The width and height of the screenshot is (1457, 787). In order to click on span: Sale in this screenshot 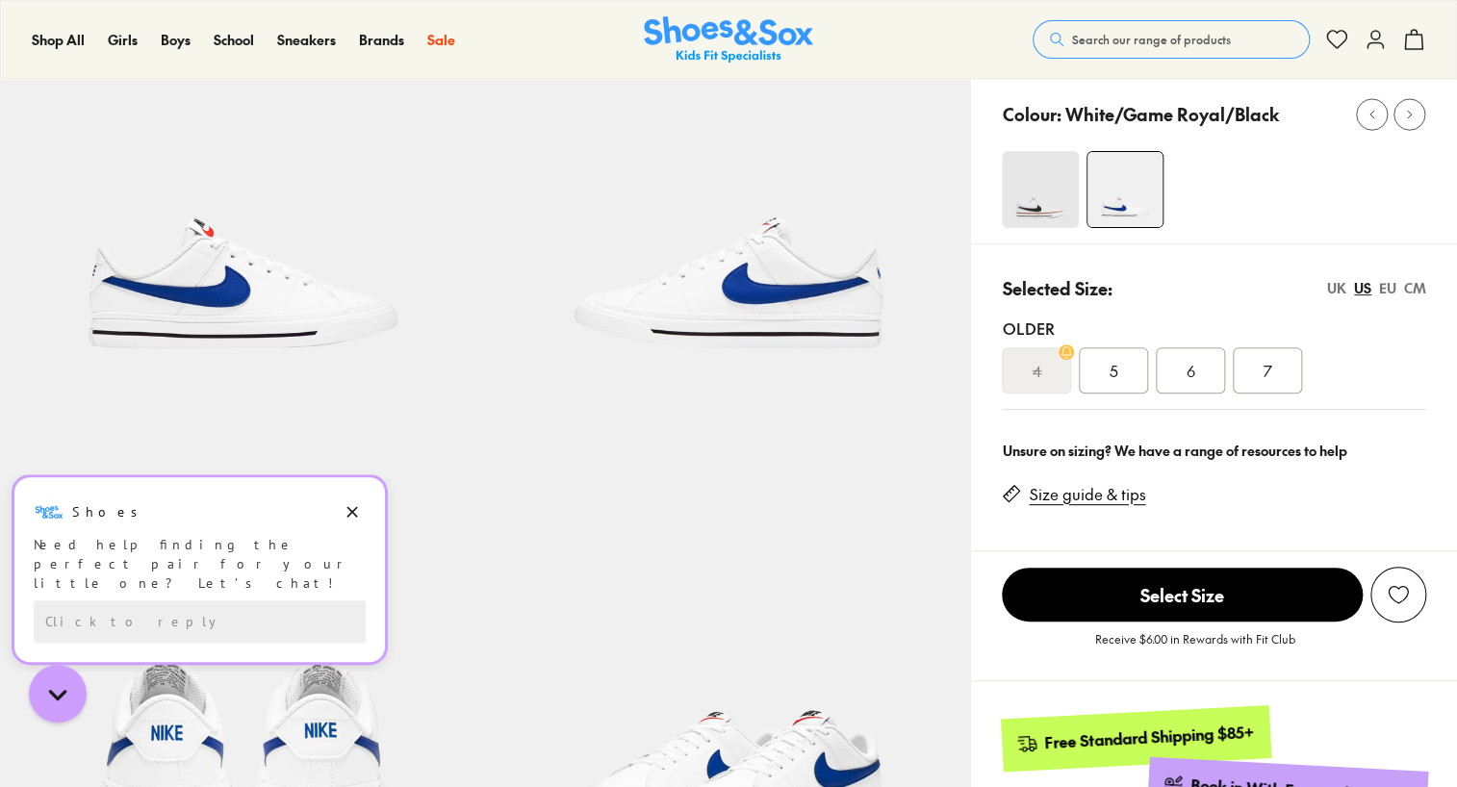, I will do `click(441, 39)`.